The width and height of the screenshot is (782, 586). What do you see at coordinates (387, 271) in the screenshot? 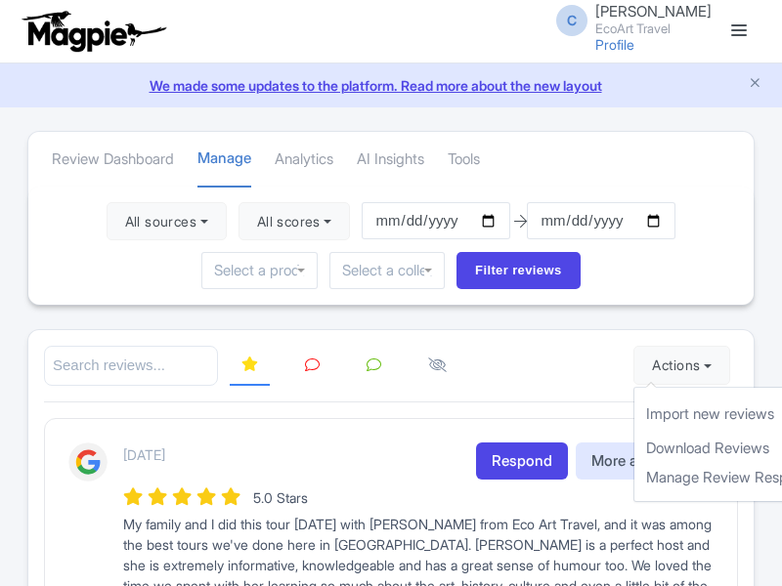
I see `input: Select a collection` at bounding box center [387, 271].